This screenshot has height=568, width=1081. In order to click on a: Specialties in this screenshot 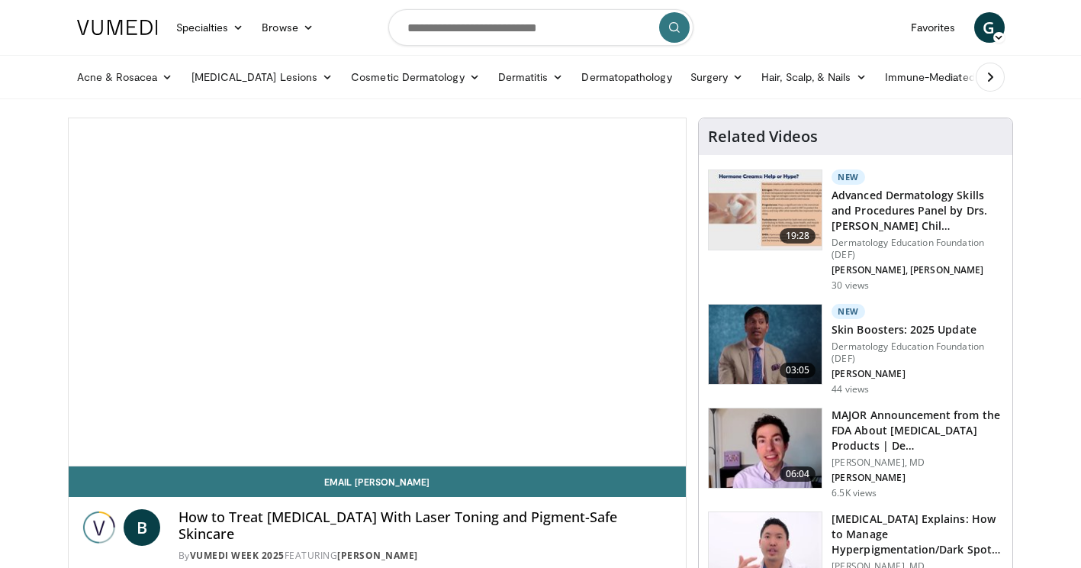, I will do `click(210, 27)`.